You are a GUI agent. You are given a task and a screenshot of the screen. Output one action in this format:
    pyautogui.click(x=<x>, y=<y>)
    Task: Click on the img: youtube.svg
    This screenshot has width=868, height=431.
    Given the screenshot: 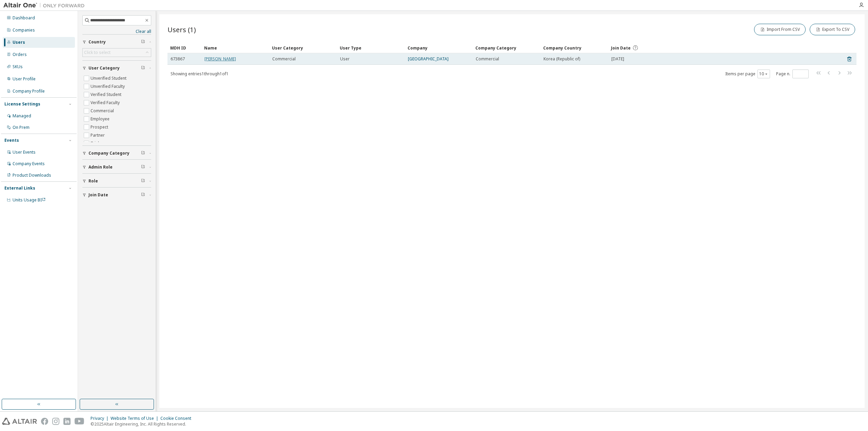 What is the action you would take?
    pyautogui.click(x=79, y=421)
    